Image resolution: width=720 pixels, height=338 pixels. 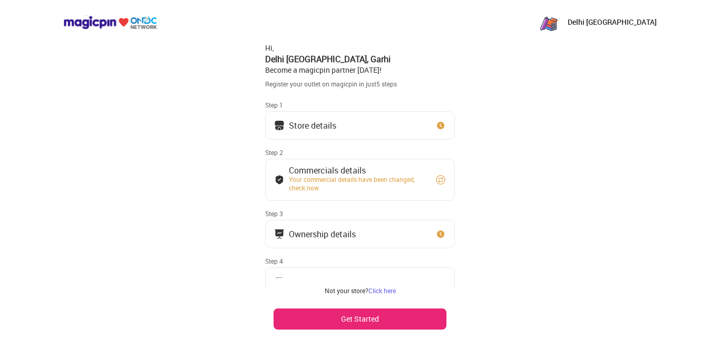 I want to click on button: Bank Details, so click(x=360, y=282).